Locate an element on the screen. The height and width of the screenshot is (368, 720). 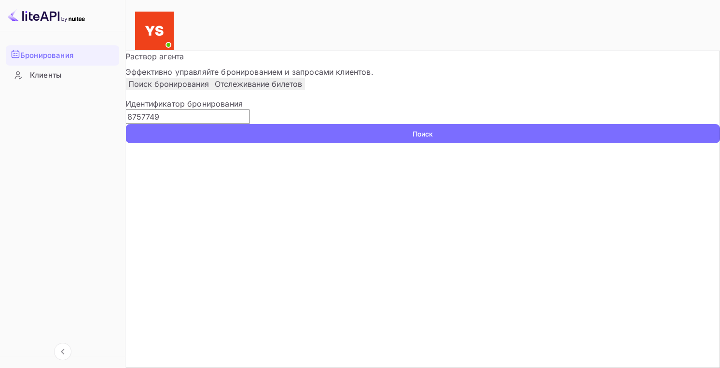
button: Свернуть навигацию is located at coordinates (63, 352).